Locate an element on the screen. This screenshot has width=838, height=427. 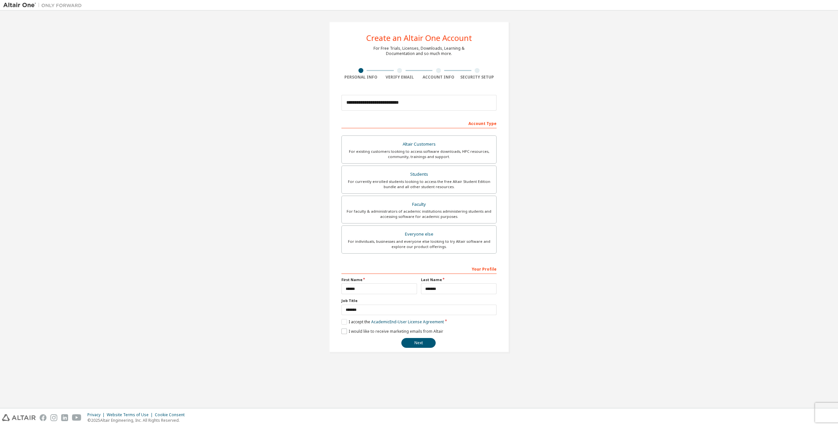
div: For individuals, businesses and everyone else looking to try Altair software and explore our prod... is located at coordinates (419, 244).